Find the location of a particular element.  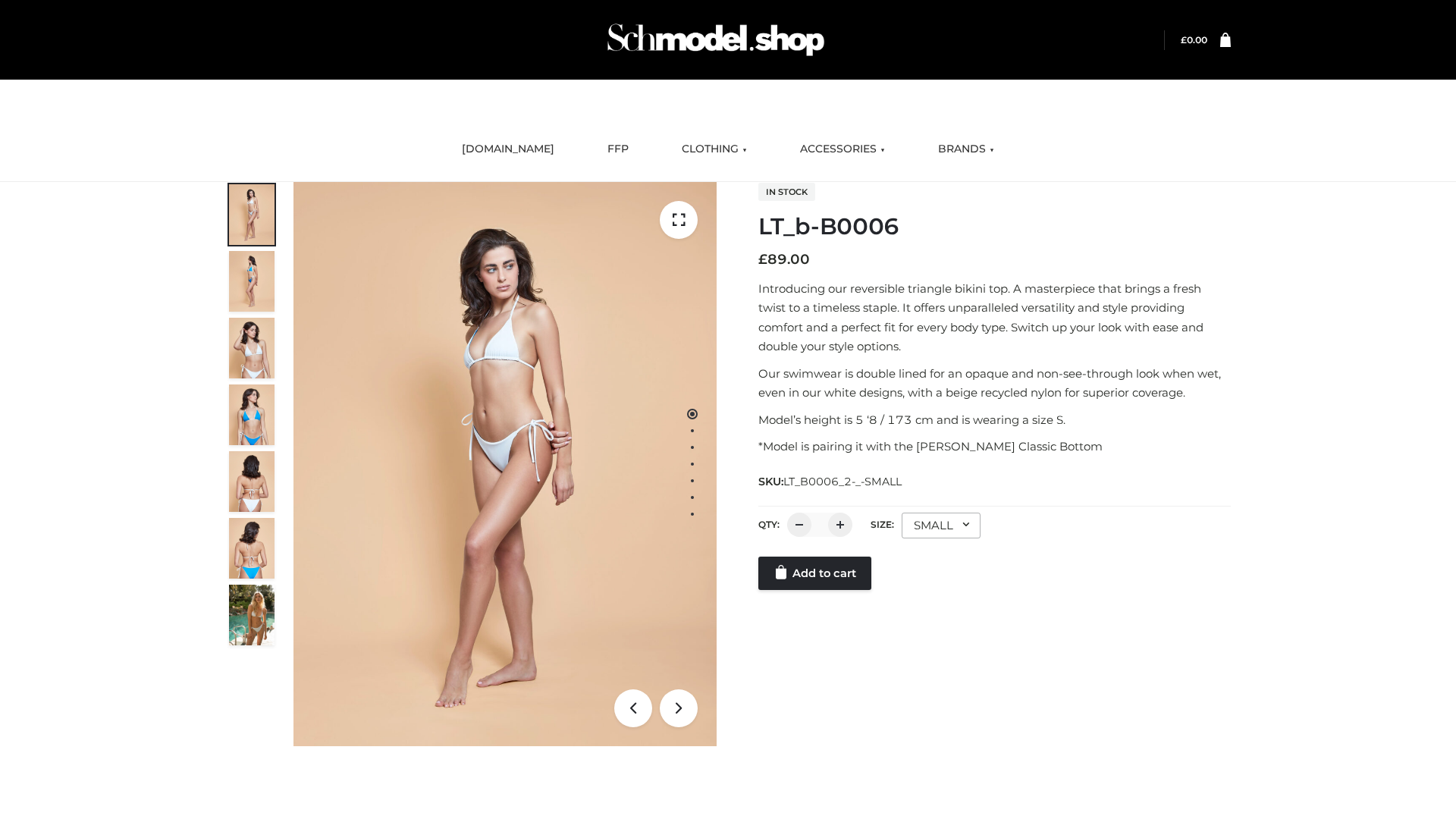

img: ArielClassicBikiniTop_CloudNine_AzureSky_OW114ECO_7-scaled.jpg is located at coordinates (252, 482).